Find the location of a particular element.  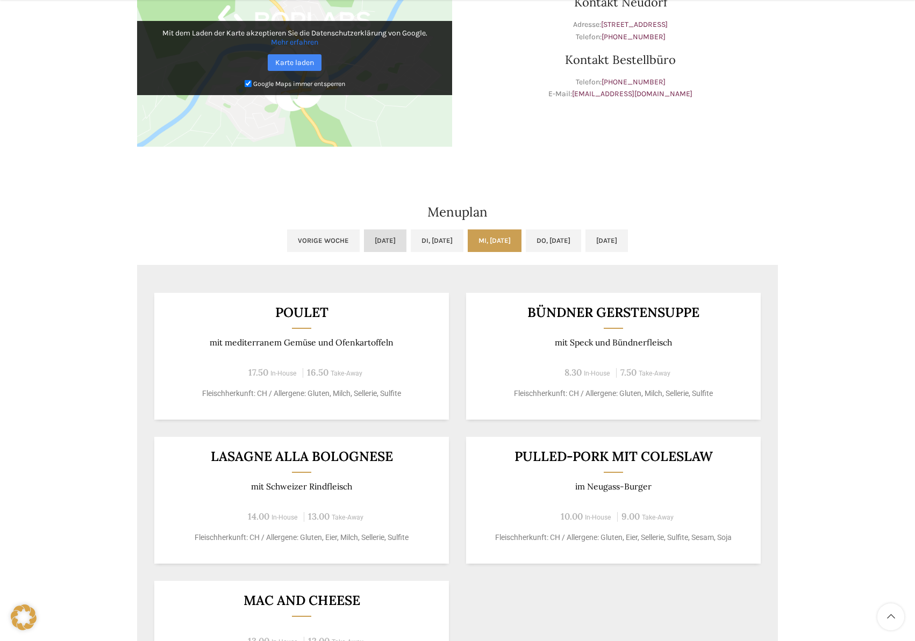

h3: Kontakt Bestellbüro is located at coordinates (620, 60).